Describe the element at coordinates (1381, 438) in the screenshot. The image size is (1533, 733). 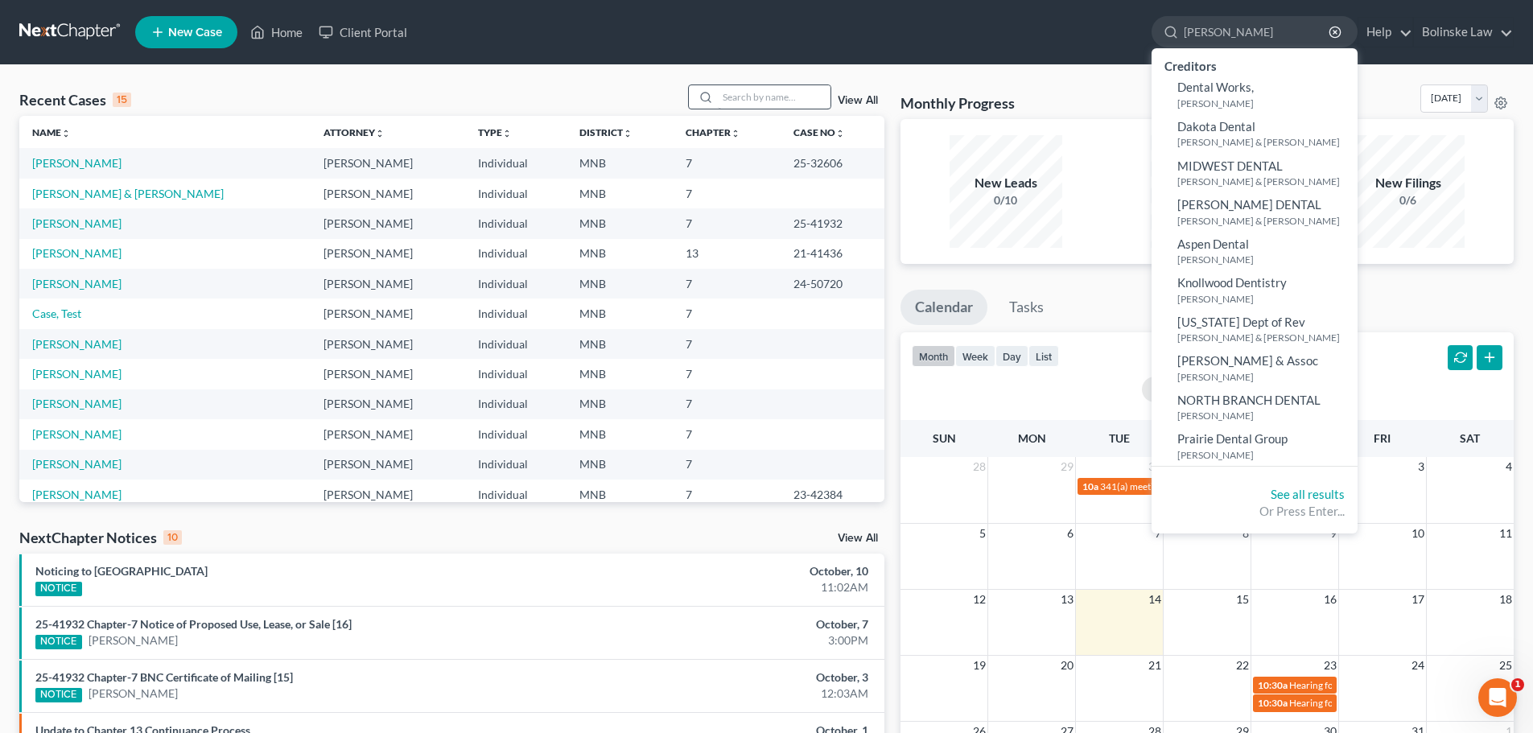
I see `span: Fri` at that location.